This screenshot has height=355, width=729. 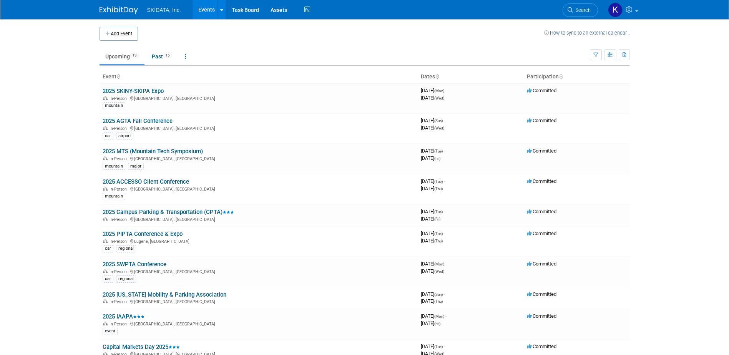 What do you see at coordinates (471, 77) in the screenshot?
I see `th: Dates` at bounding box center [471, 77].